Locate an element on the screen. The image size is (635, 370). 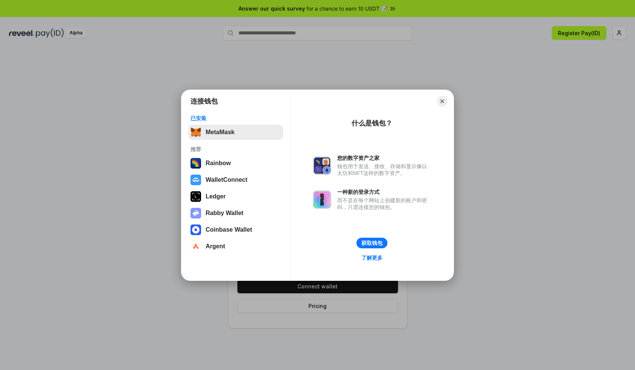
button: Close is located at coordinates (442, 101).